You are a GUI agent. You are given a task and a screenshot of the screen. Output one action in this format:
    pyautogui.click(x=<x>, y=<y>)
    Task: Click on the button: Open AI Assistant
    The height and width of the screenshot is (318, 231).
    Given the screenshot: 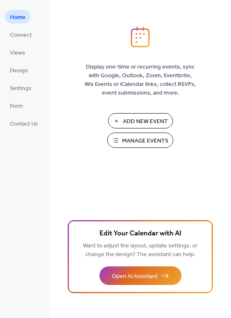 What is the action you would take?
    pyautogui.click(x=140, y=275)
    